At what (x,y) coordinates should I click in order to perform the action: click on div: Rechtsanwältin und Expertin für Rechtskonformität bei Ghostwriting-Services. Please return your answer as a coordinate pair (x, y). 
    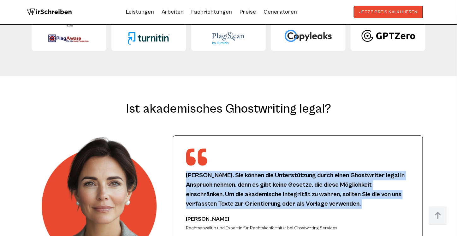
    Looking at the image, I should click on (262, 228).